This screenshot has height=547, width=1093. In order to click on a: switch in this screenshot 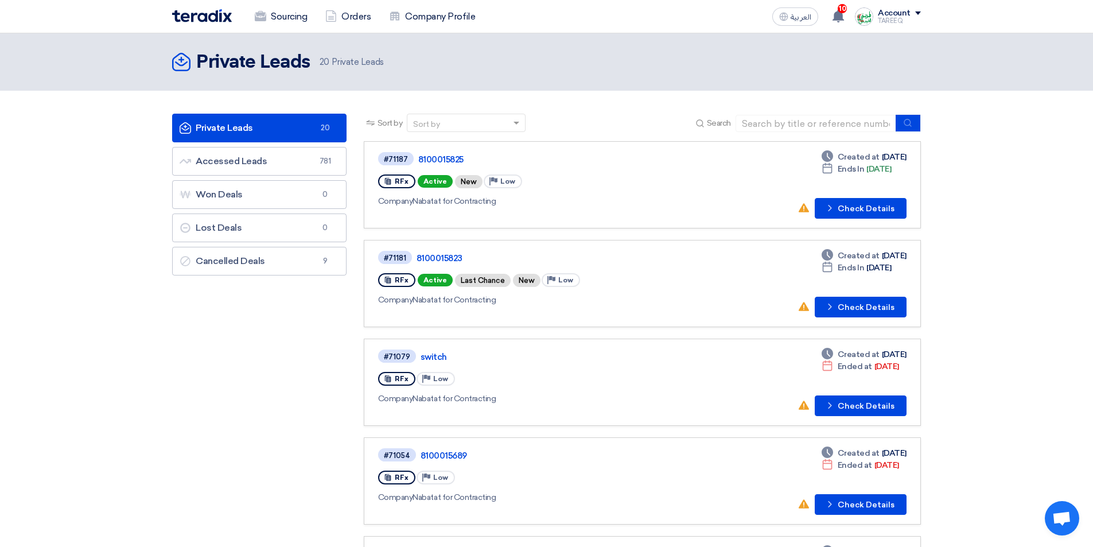, I will do `click(564, 357)`.